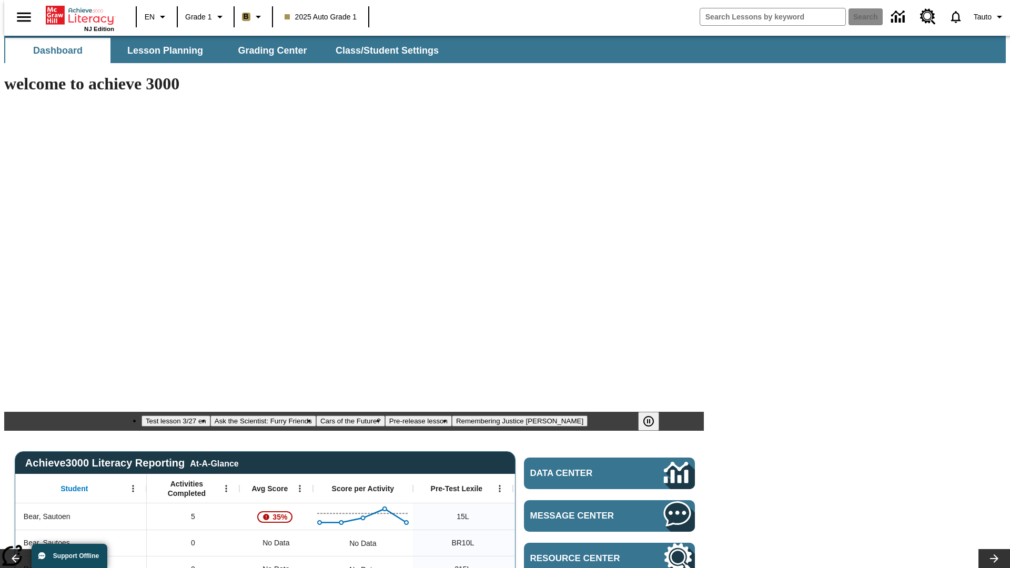 This screenshot has width=1010, height=568. What do you see at coordinates (273, 51) in the screenshot?
I see `button: Grading Center` at bounding box center [273, 51].